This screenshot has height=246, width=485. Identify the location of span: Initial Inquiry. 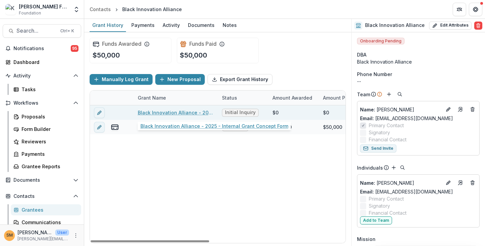
(240, 113).